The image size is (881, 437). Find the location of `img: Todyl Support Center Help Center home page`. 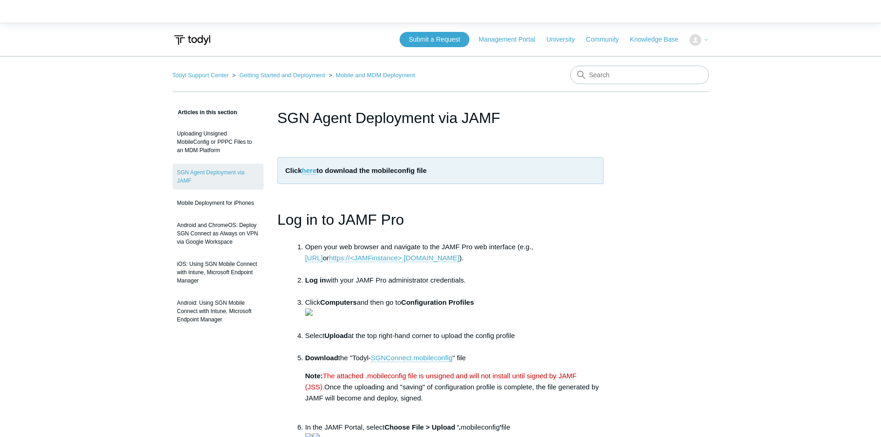

img: Todyl Support Center Help Center home page is located at coordinates (192, 40).